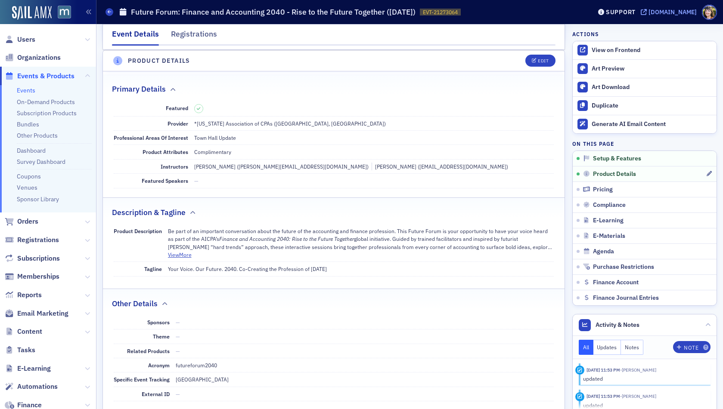 The width and height of the screenshot is (723, 409). Describe the element at coordinates (625, 298) in the screenshot. I see `span: Finance Journal Entries` at that location.